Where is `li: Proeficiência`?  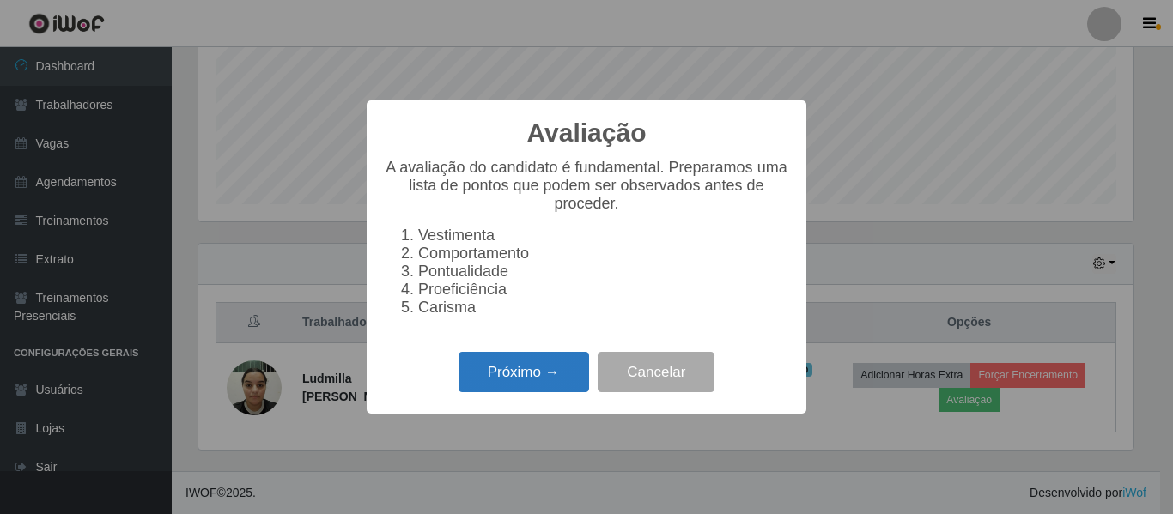
li: Proeficiência is located at coordinates (604, 289).